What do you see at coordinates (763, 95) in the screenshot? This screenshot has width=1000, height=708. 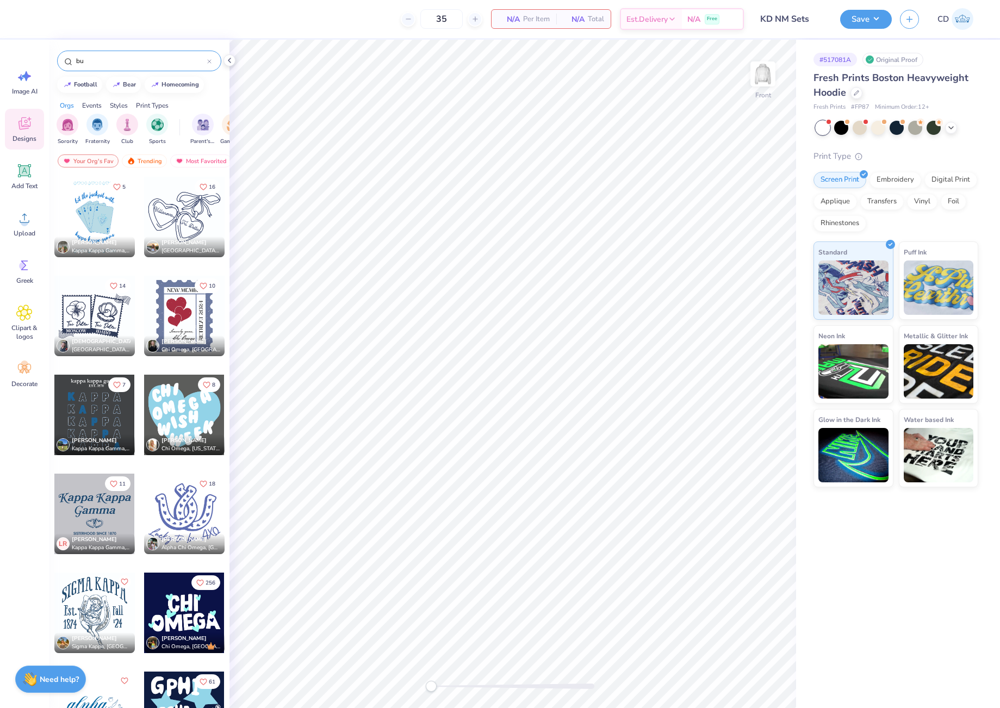 I see `div: Front` at bounding box center [763, 95].